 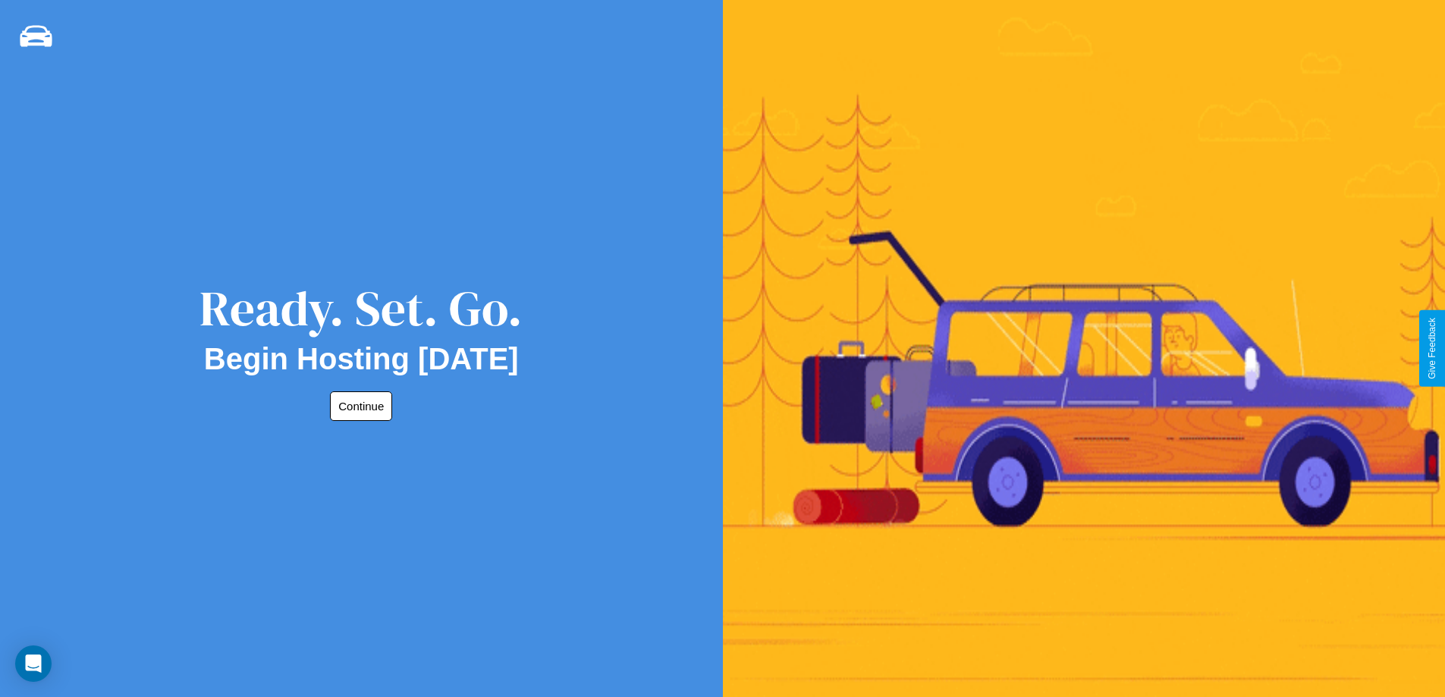 I want to click on div: Give Feedback, so click(x=1432, y=348).